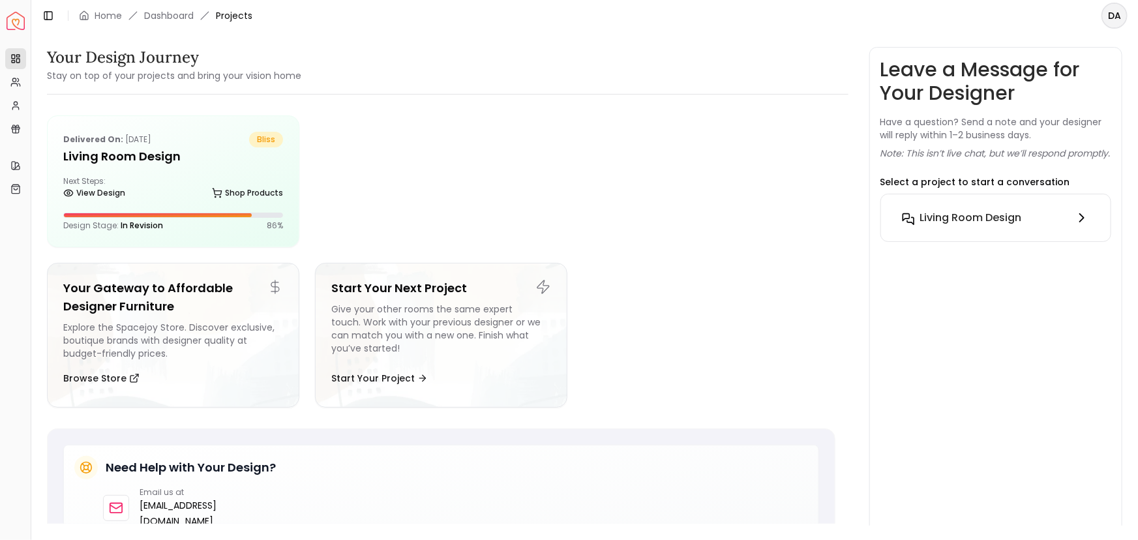  What do you see at coordinates (275, 226) in the screenshot?
I see `p: 86 %` at bounding box center [275, 226].